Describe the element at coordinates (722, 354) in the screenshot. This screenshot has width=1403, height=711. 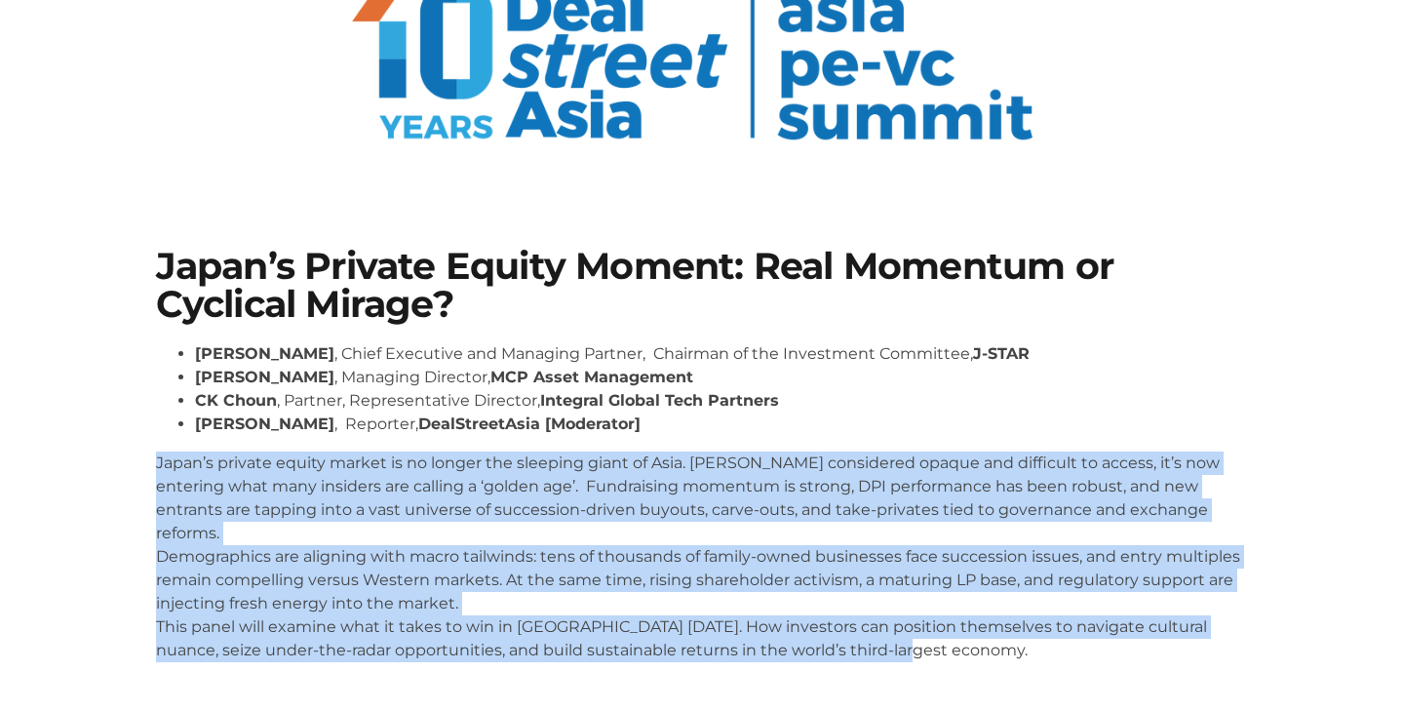
I see `li: , Chief Executive and Managing Partner, Chairman of the Investment Committee,` at that location.